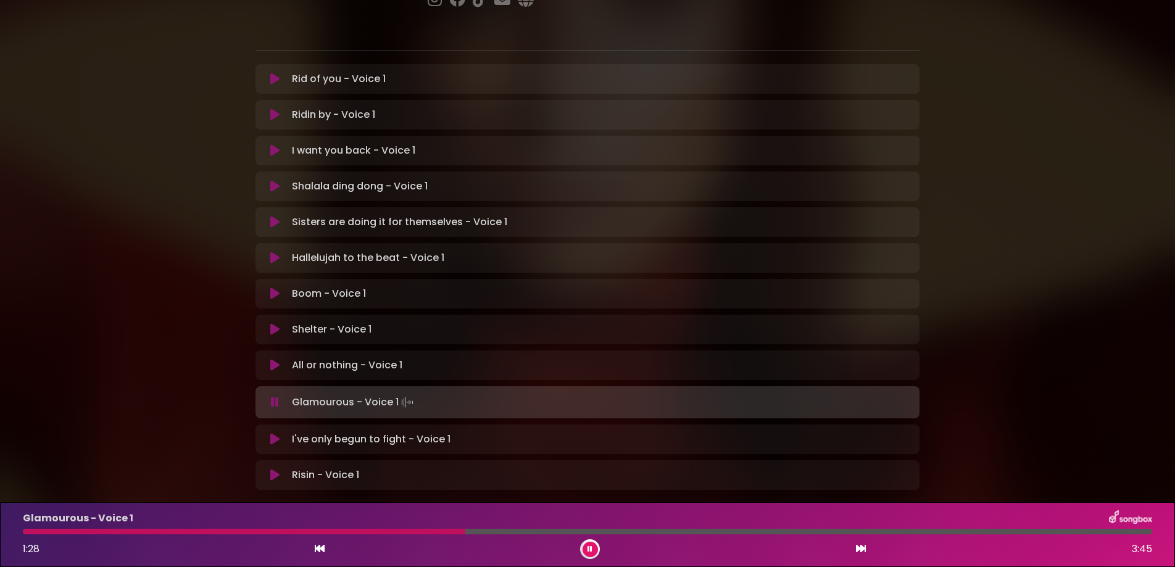 This screenshot has width=1175, height=567. Describe the element at coordinates (339, 79) in the screenshot. I see `p: Rid of you - Voice 1` at that location.